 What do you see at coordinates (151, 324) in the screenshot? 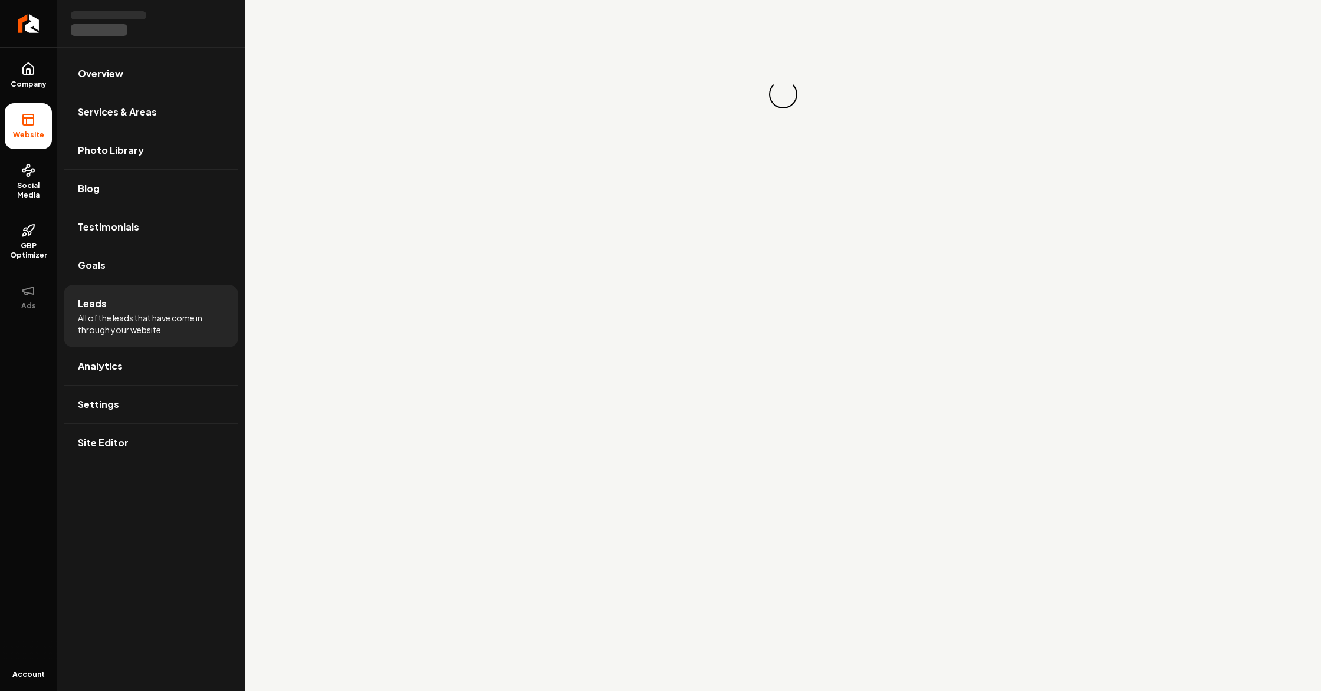
I see `span: All of the leads that have come in through your website.` at bounding box center [151, 324].